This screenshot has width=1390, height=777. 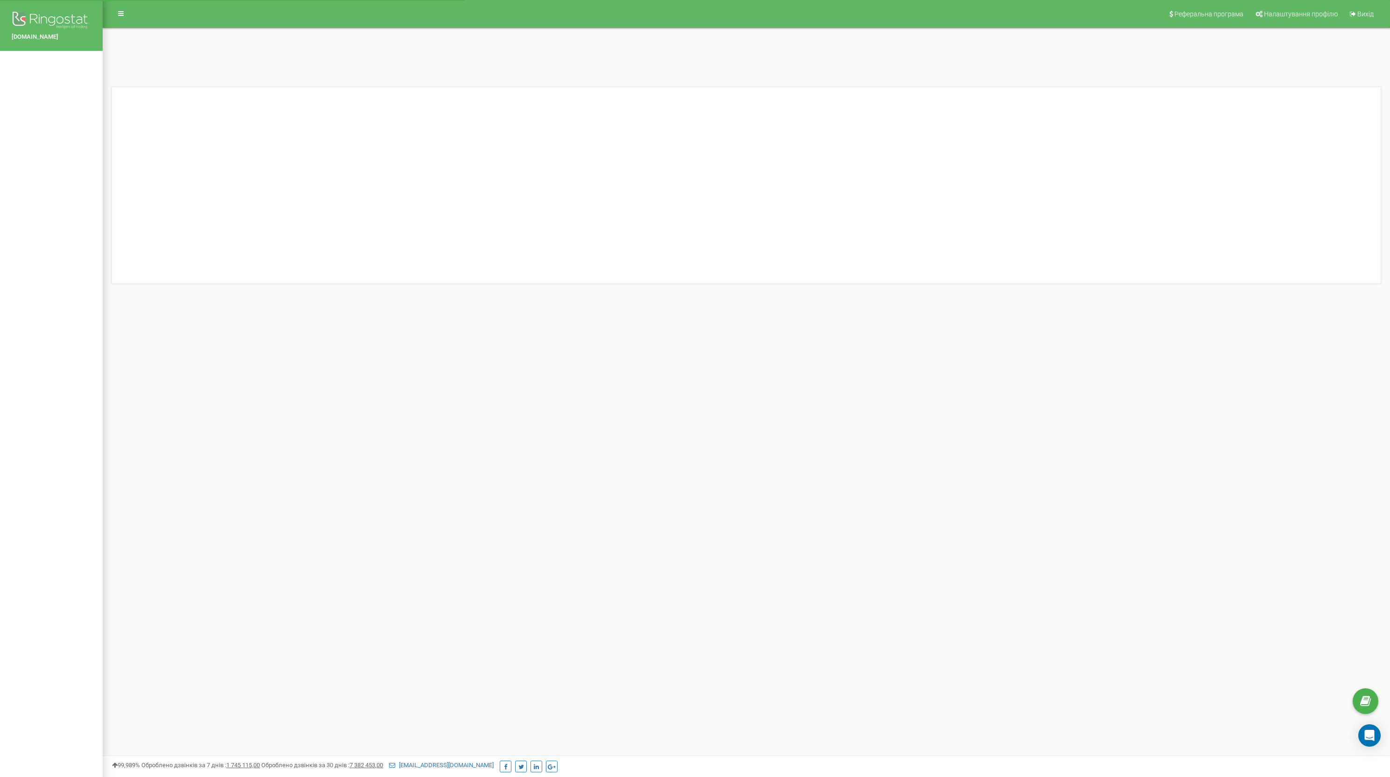 I want to click on span: Оброблено дзвінків за 7 днів :, so click(x=201, y=765).